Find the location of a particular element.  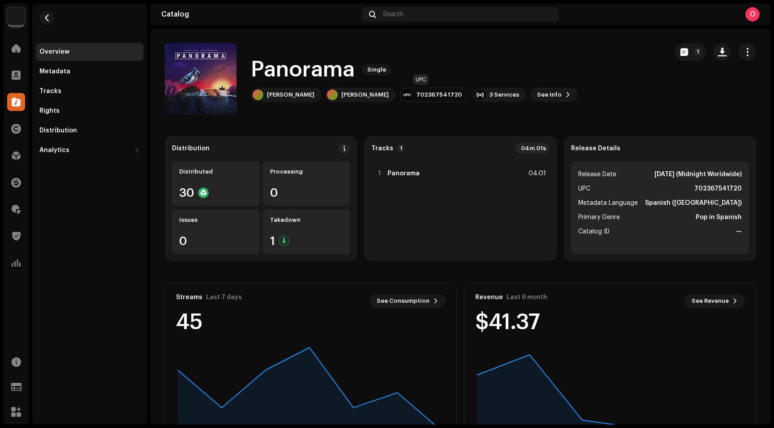

button: See Info is located at coordinates (553, 95).